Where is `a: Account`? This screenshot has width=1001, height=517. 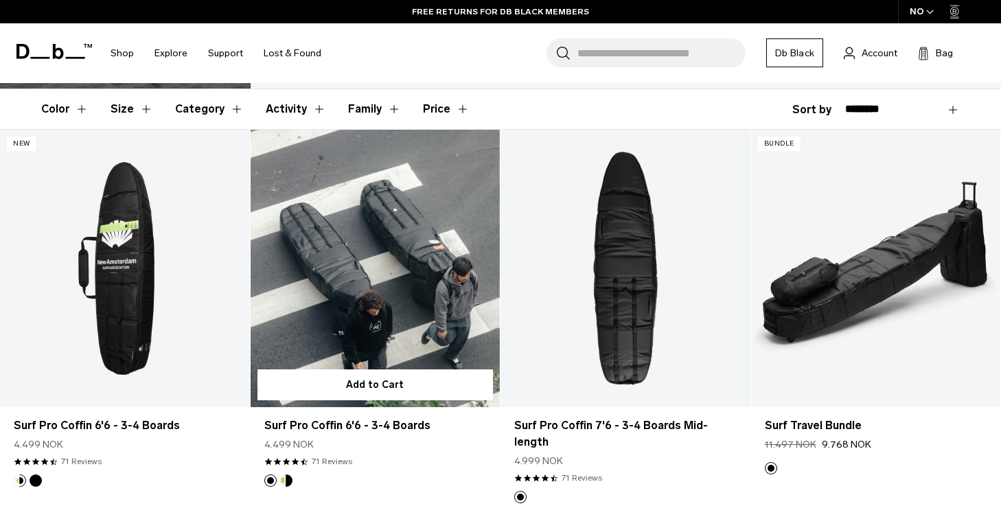 a: Account is located at coordinates (870, 53).